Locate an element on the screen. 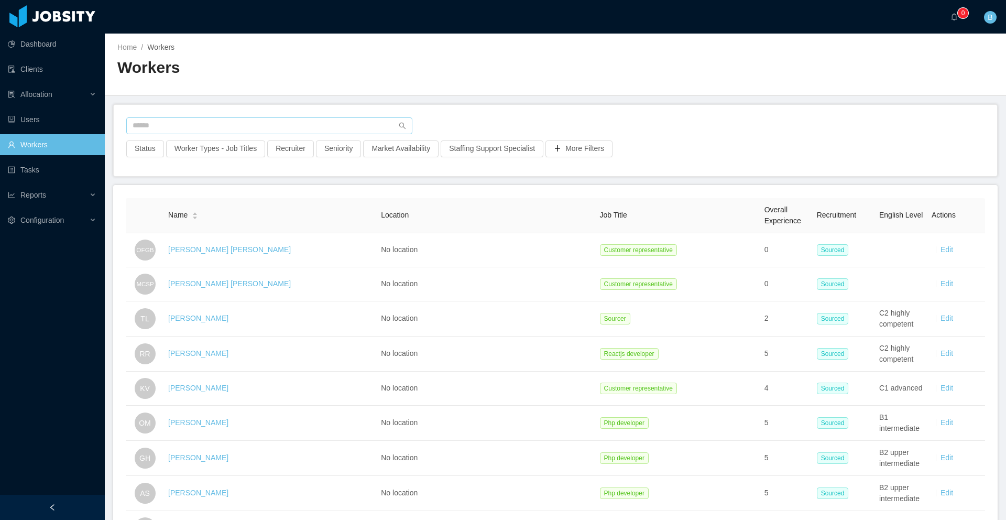  a: Home is located at coordinates (127, 47).